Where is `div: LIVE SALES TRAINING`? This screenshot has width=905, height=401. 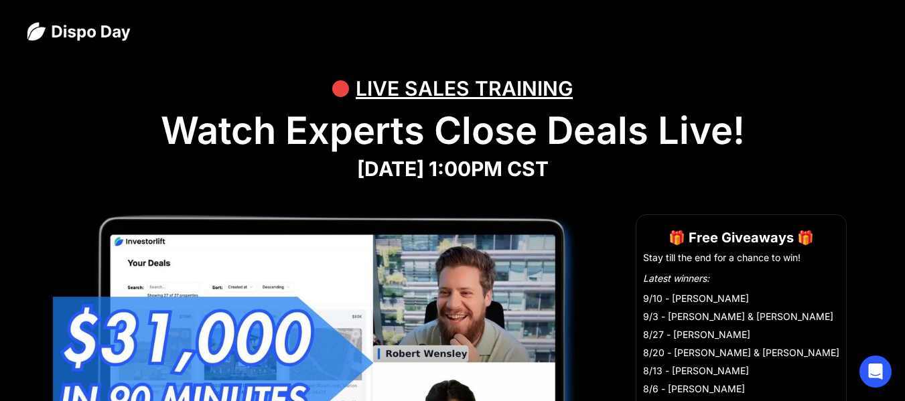
div: LIVE SALES TRAINING is located at coordinates (464, 88).